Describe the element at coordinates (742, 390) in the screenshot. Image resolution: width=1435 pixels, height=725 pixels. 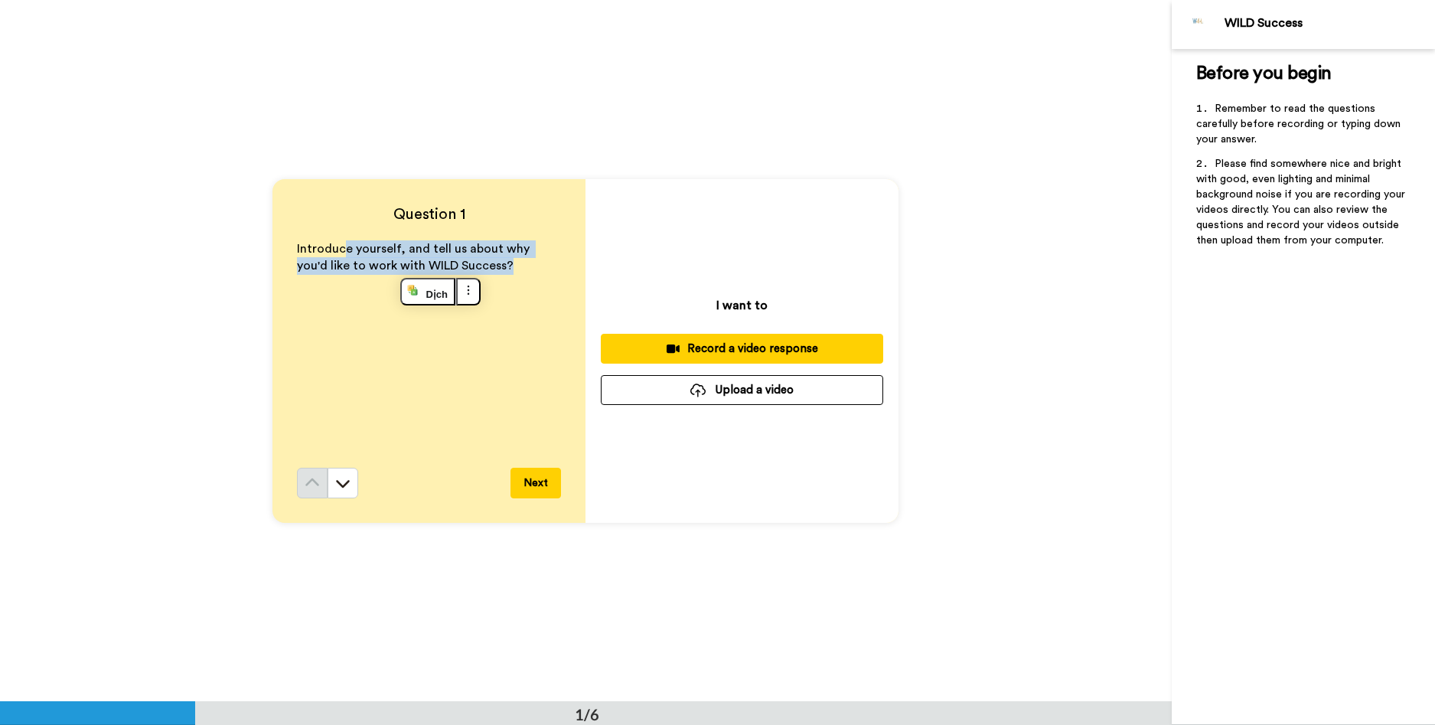
I see `button: Upload a video` at that location.